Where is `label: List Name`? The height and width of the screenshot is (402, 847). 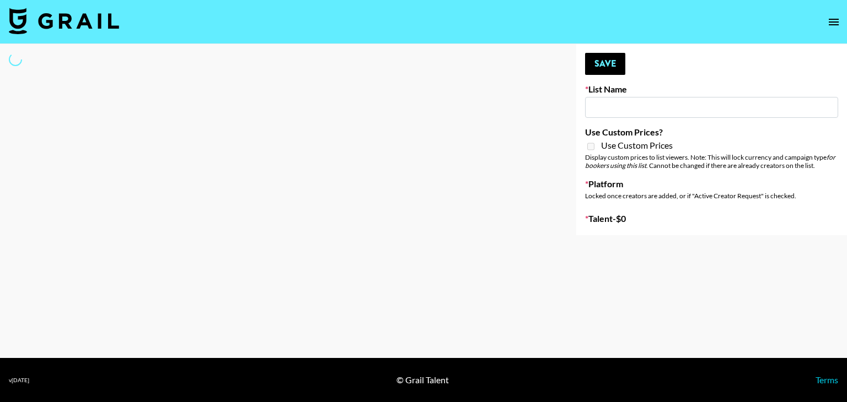
label: List Name is located at coordinates (711, 89).